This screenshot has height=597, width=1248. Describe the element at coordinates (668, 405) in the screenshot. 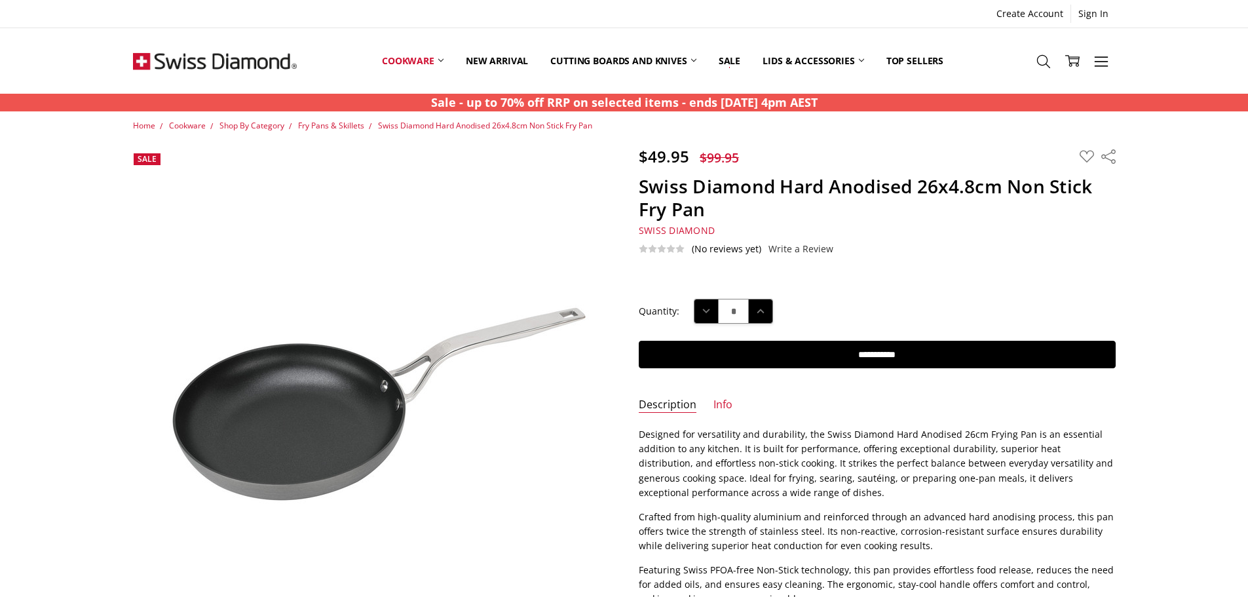

I see `a: Description` at that location.